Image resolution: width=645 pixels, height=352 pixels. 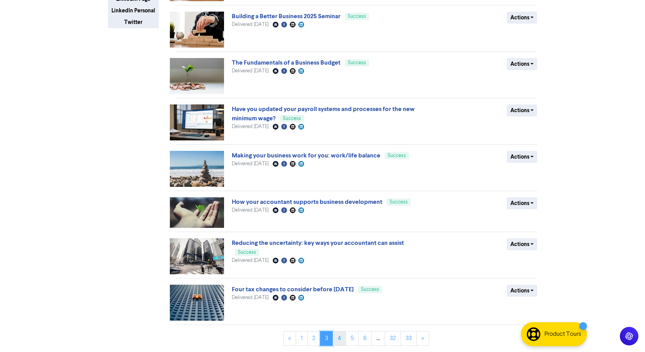 I want to click on a: Building a Better Business 2025 Seminar, so click(x=286, y=16).